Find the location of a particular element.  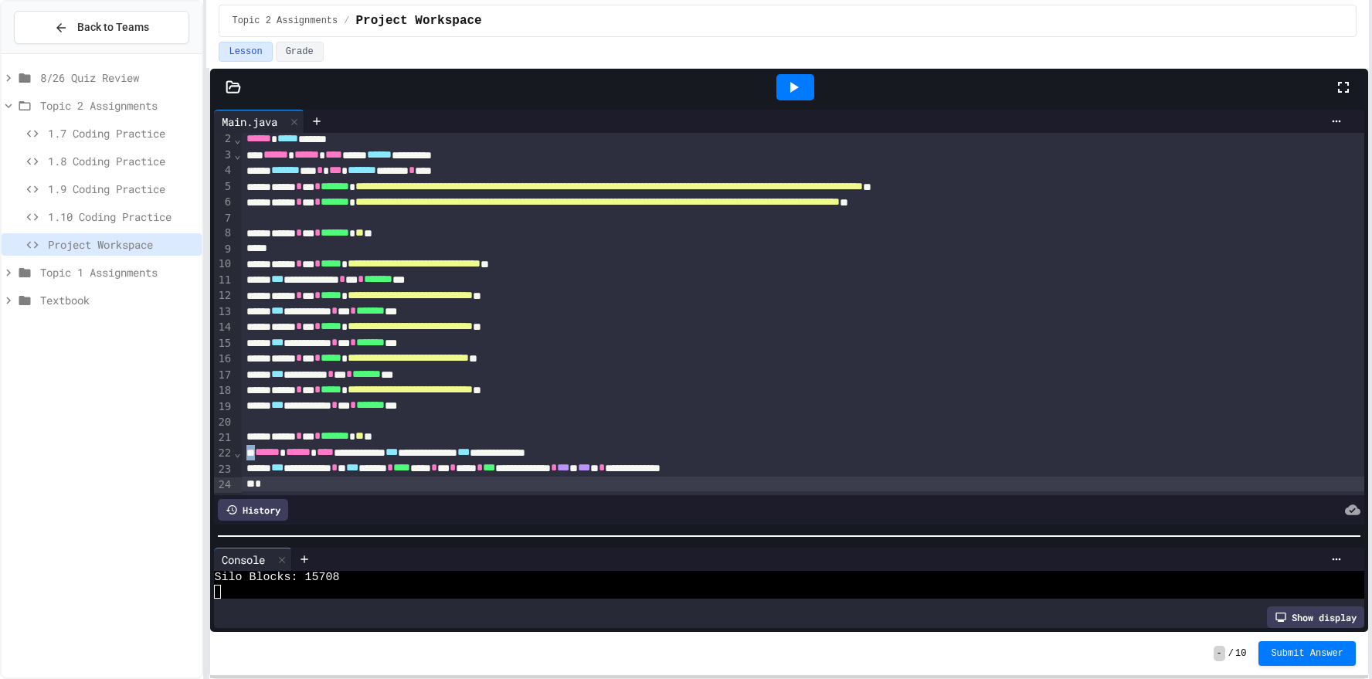

div: 24 is located at coordinates (223, 485).